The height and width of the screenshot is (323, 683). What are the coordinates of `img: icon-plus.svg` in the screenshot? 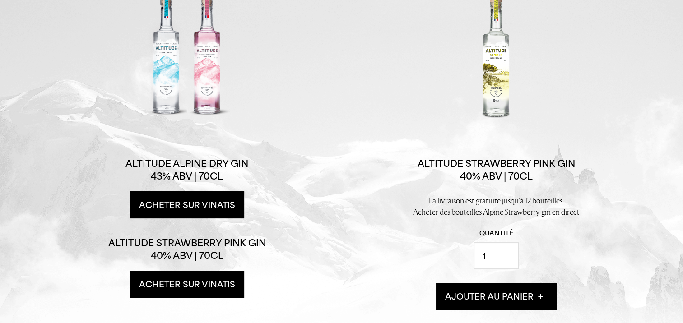 It's located at (540, 297).